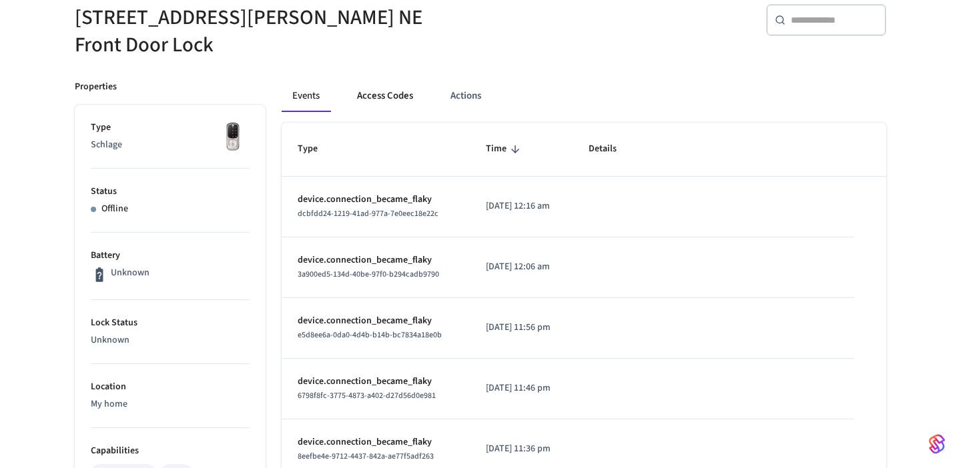 This screenshot has width=961, height=468. Describe the element at coordinates (316, 149) in the screenshot. I see `span: Type` at that location.